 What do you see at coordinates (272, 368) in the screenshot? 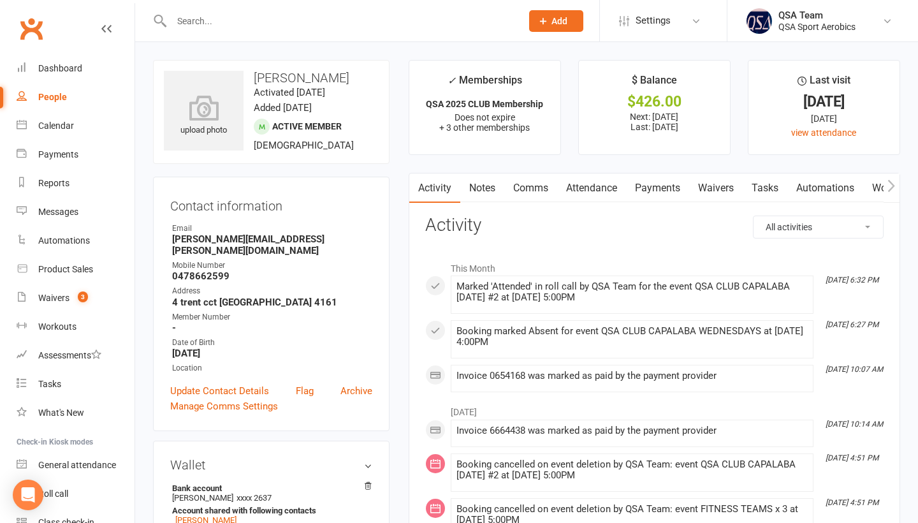
I see `div: Location` at bounding box center [272, 368].